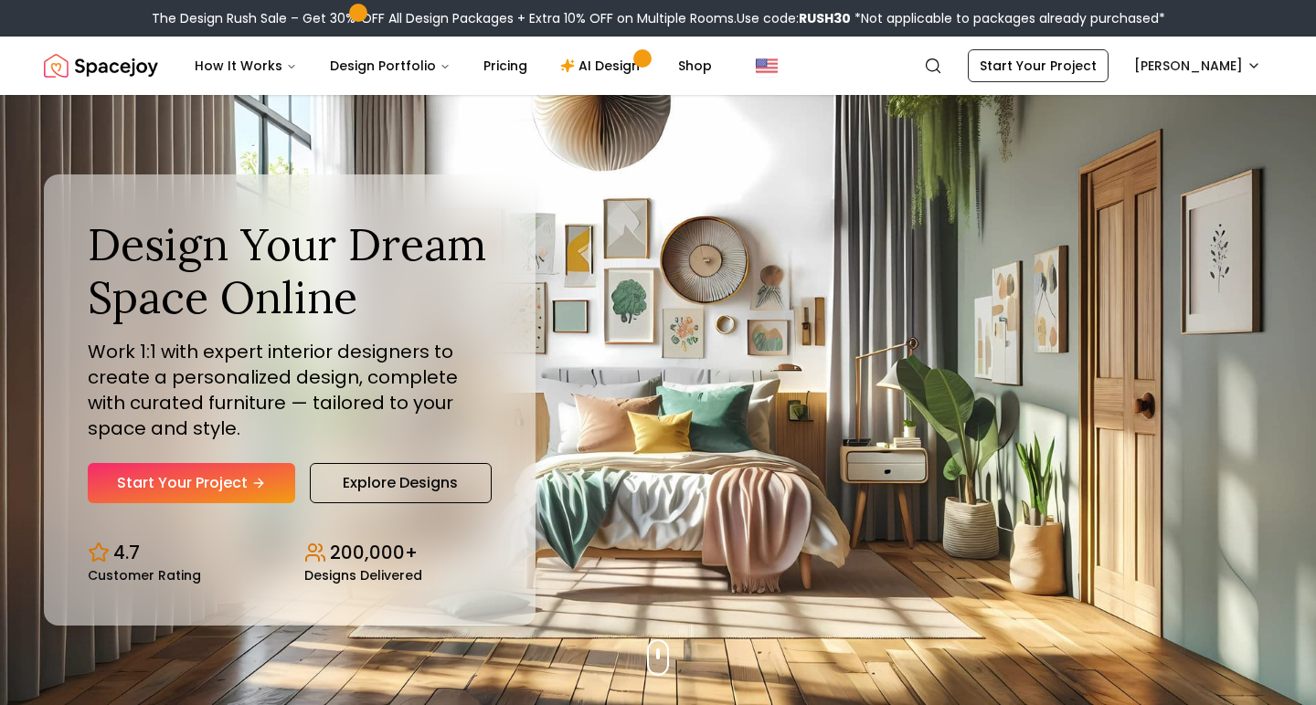 The width and height of the screenshot is (1316, 705). Describe the element at coordinates (793, 18) in the screenshot. I see `span: Use code:` at that location.